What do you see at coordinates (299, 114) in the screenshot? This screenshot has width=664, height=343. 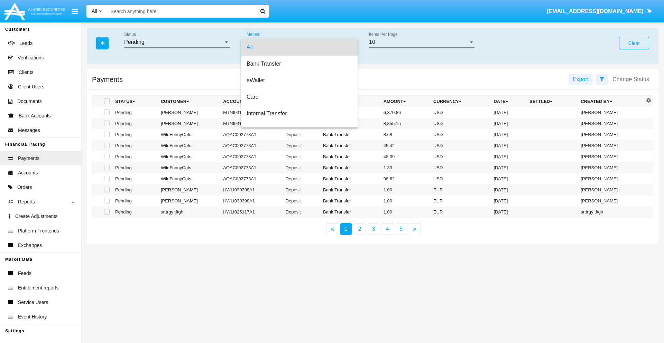 I see `span: Internal Transfer` at bounding box center [299, 114].